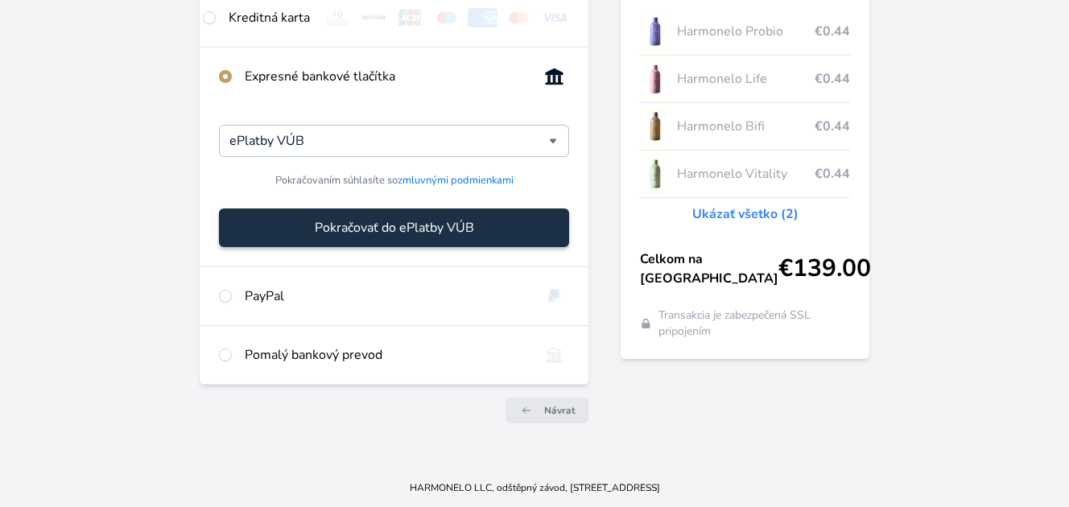 This screenshot has height=507, width=1069. What do you see at coordinates (269, 18) in the screenshot?
I see `div: Kreditná karta` at bounding box center [269, 18].